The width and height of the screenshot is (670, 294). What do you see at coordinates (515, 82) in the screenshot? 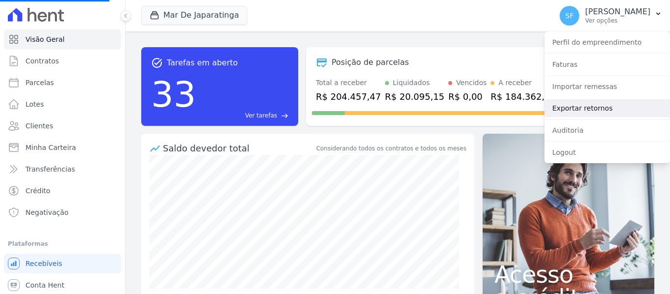
I see `div: A receber` at bounding box center [515, 82].